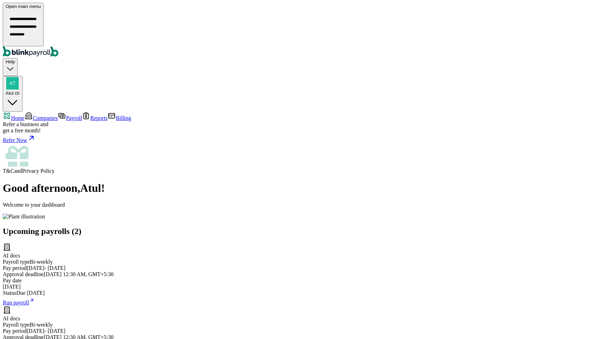 This screenshot has height=339, width=591. Describe the element at coordinates (19, 302) in the screenshot. I see `a: Run payroll` at that location.